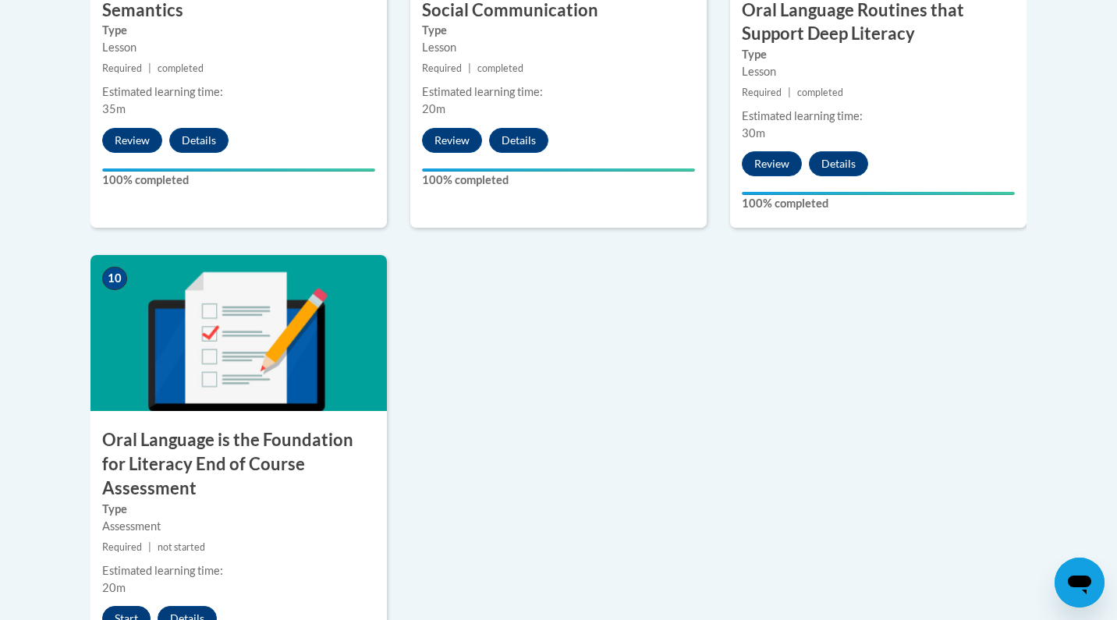 The width and height of the screenshot is (1117, 620). What do you see at coordinates (114, 108) in the screenshot?
I see `span: 35m` at bounding box center [114, 108].